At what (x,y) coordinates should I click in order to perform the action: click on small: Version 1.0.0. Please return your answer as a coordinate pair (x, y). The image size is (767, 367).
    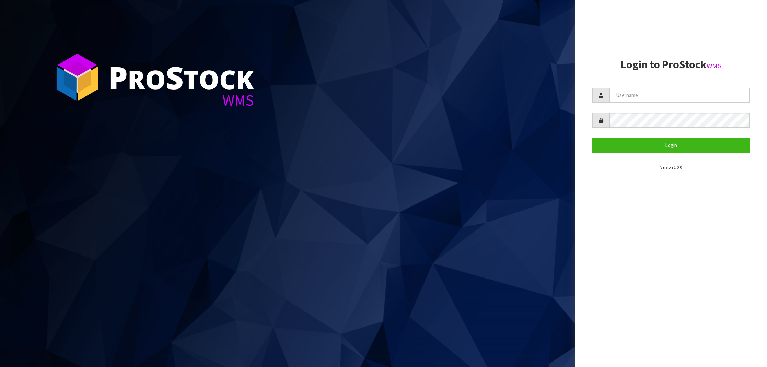
    Looking at the image, I should click on (671, 167).